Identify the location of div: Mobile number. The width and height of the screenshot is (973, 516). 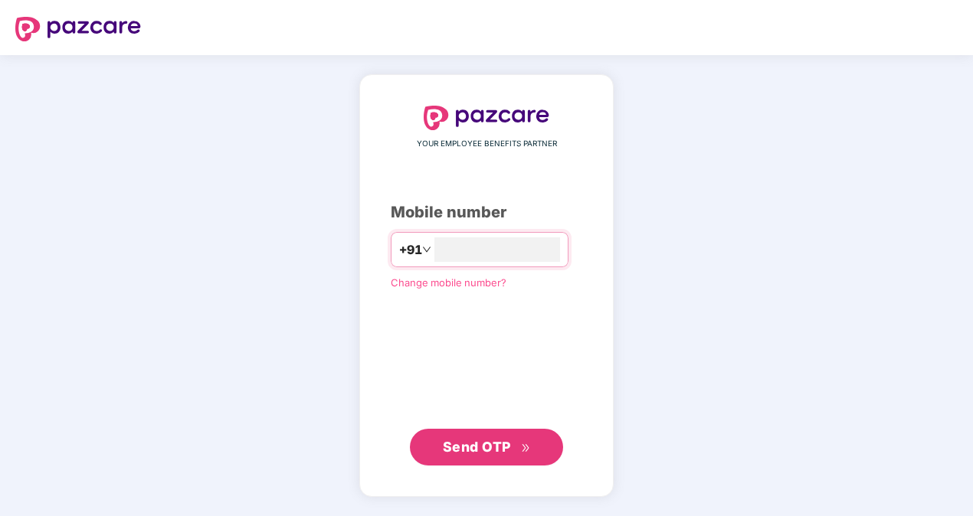
(486, 212).